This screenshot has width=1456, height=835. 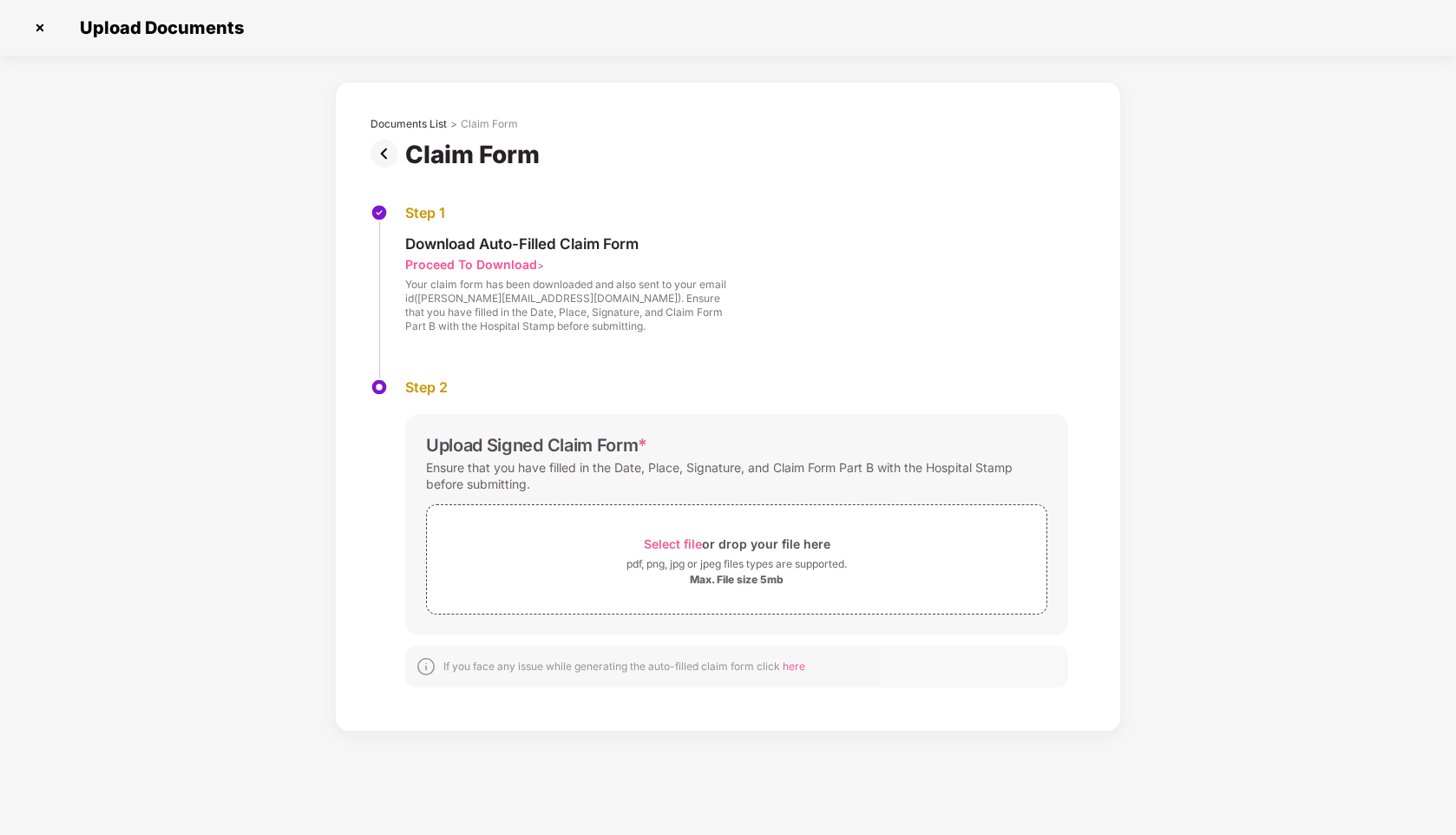 What do you see at coordinates (409, 124) in the screenshot?
I see `div: Documents List` at bounding box center [409, 124].